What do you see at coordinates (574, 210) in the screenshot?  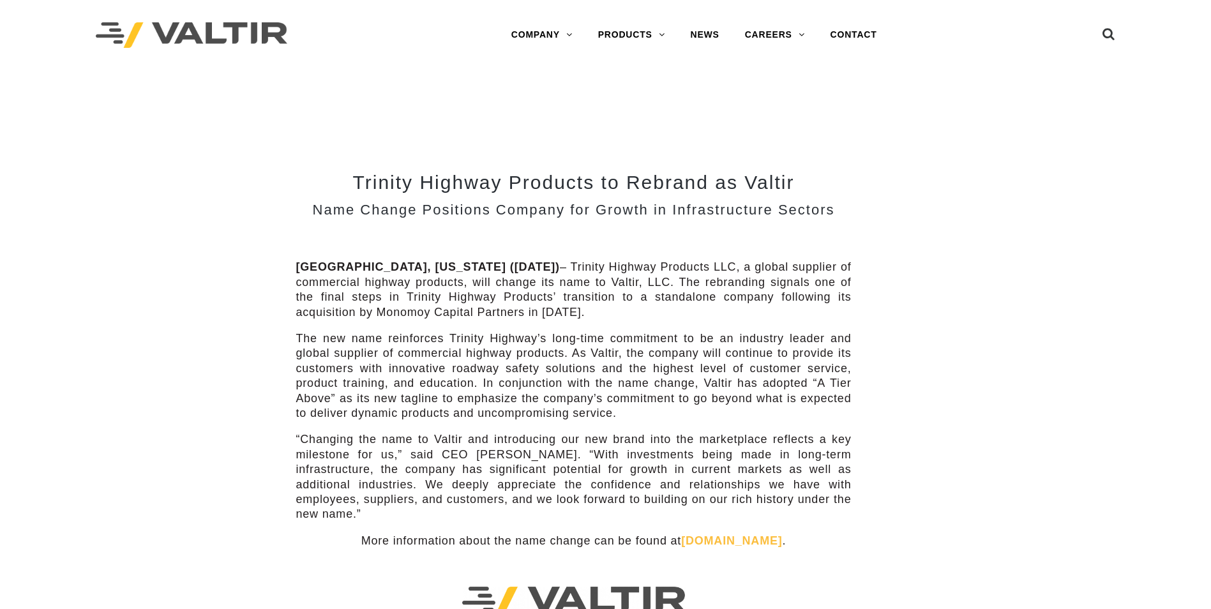 I see `h3: Name Change Positions Company for Growth in Infrastructure Sectors` at bounding box center [574, 210].